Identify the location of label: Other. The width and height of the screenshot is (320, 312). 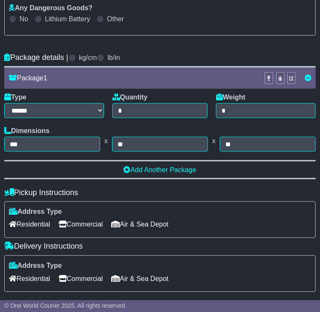
(116, 19).